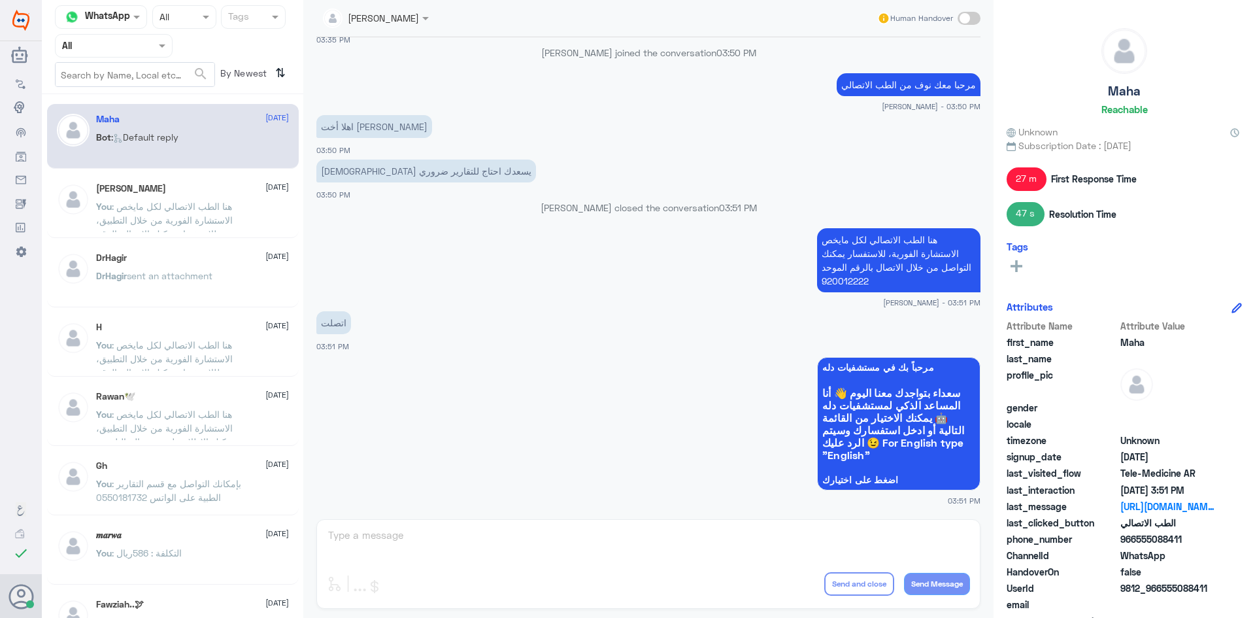 The width and height of the screenshot is (1255, 618). Describe the element at coordinates (21, 596) in the screenshot. I see `button: Avatar` at that location.